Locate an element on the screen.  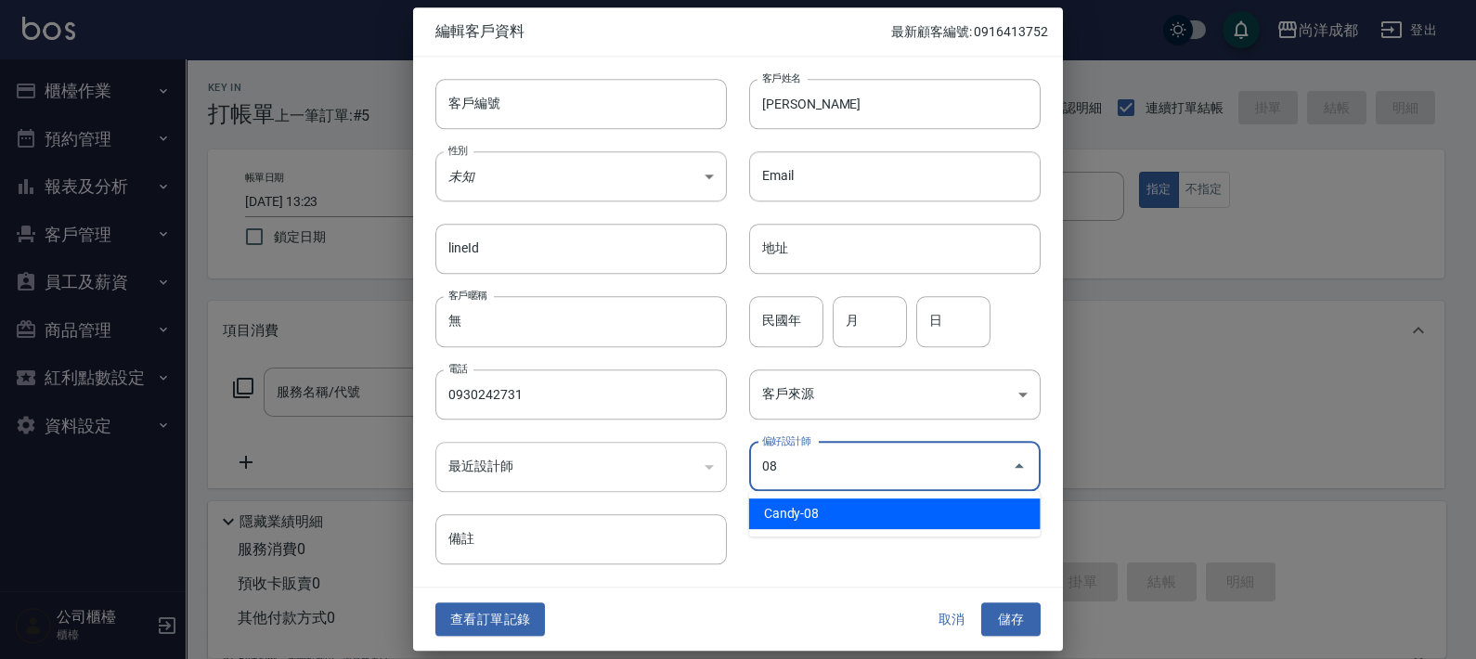
label: 電話 is located at coordinates (458, 368).